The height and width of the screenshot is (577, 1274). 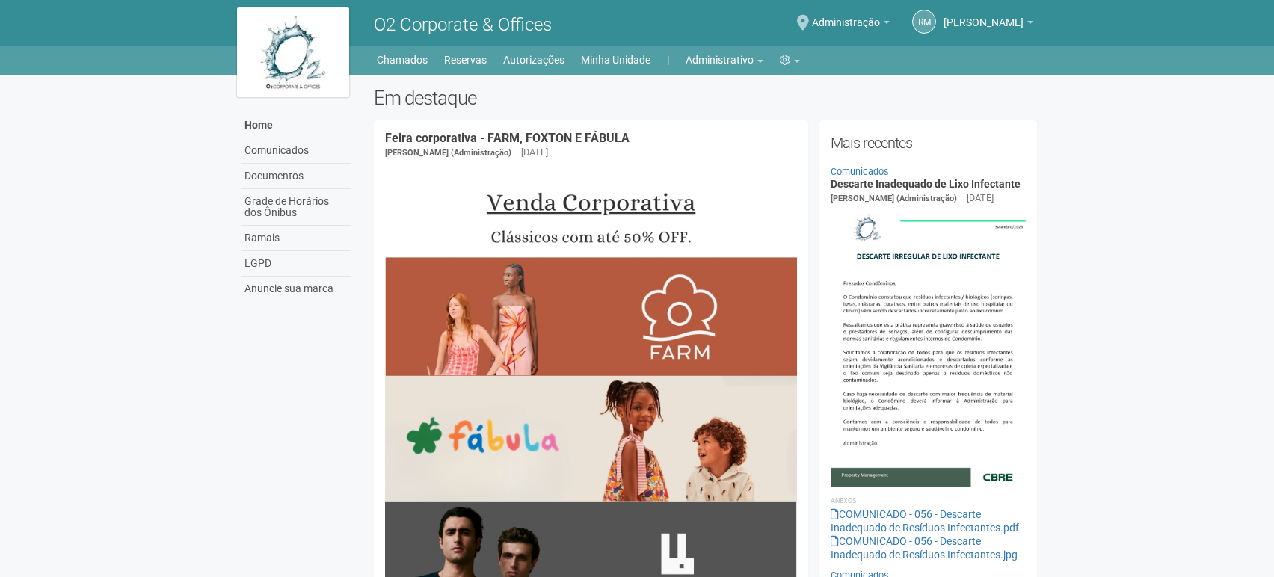 I want to click on img: logo.jpg, so click(x=293, y=52).